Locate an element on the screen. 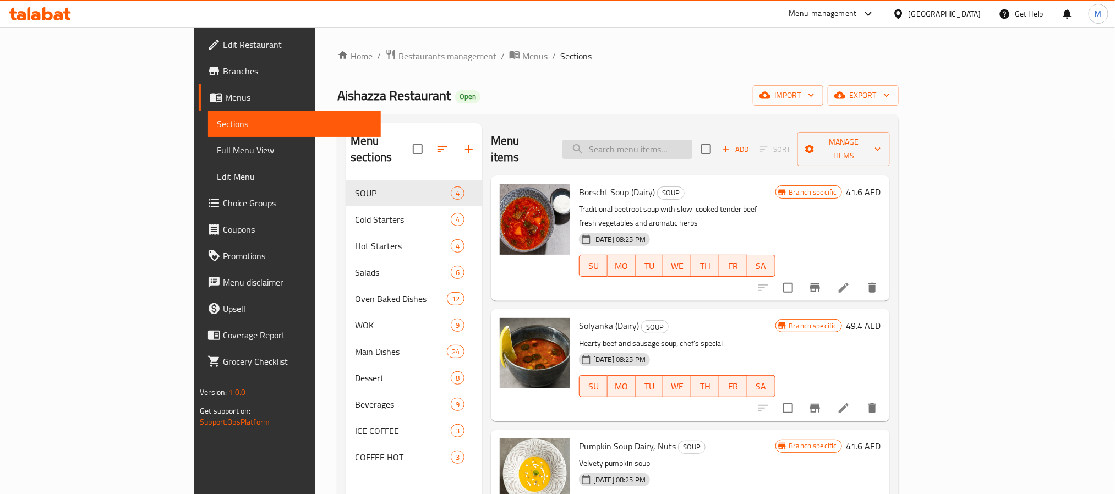 The height and width of the screenshot is (494, 1115). span: Oven Baked Dishes is located at coordinates (401, 299).